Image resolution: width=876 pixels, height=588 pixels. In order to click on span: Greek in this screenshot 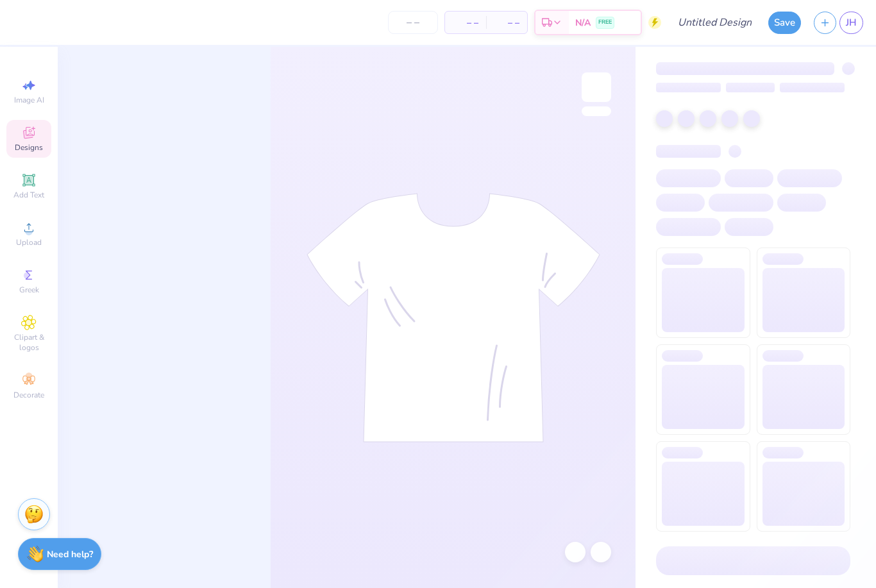, I will do `click(29, 290)`.